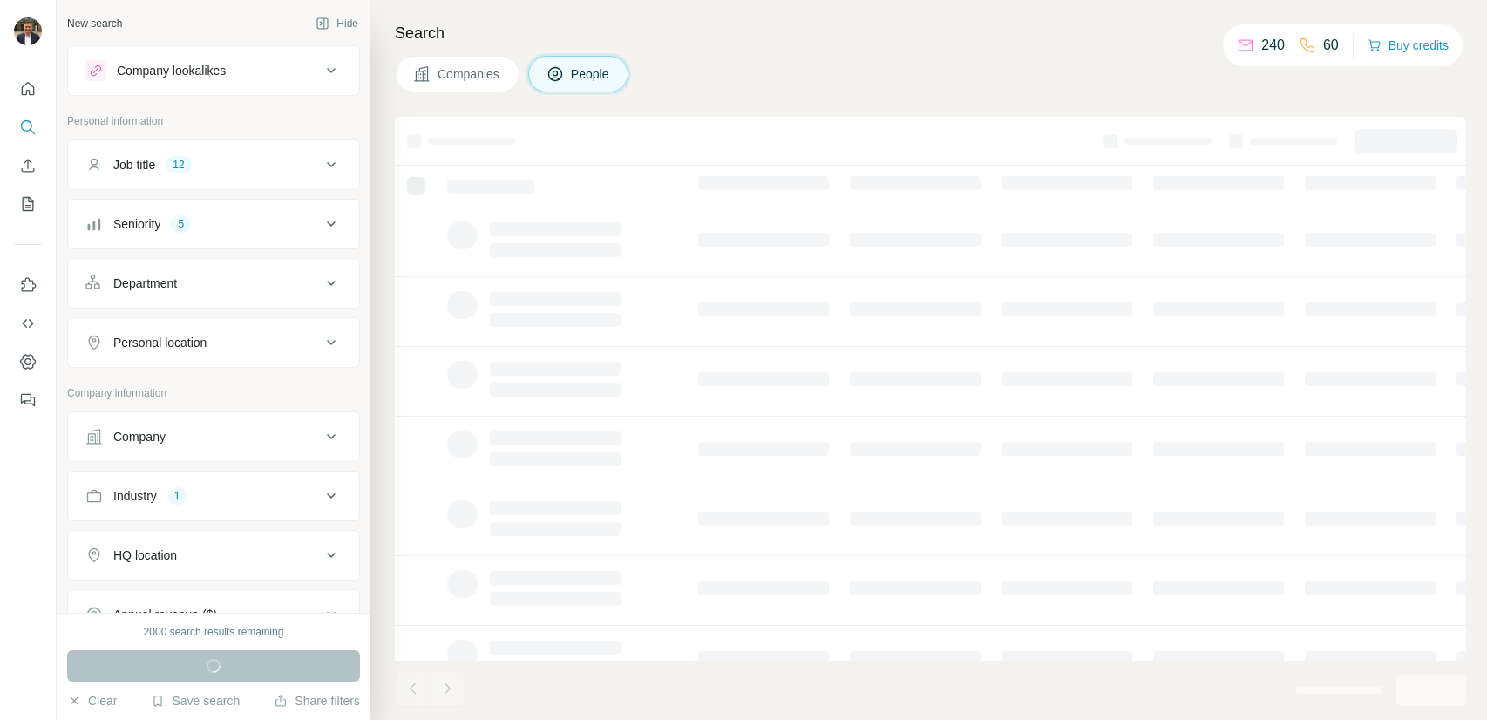 This screenshot has width=1487, height=720. What do you see at coordinates (591, 74) in the screenshot?
I see `span: People` at bounding box center [591, 74].